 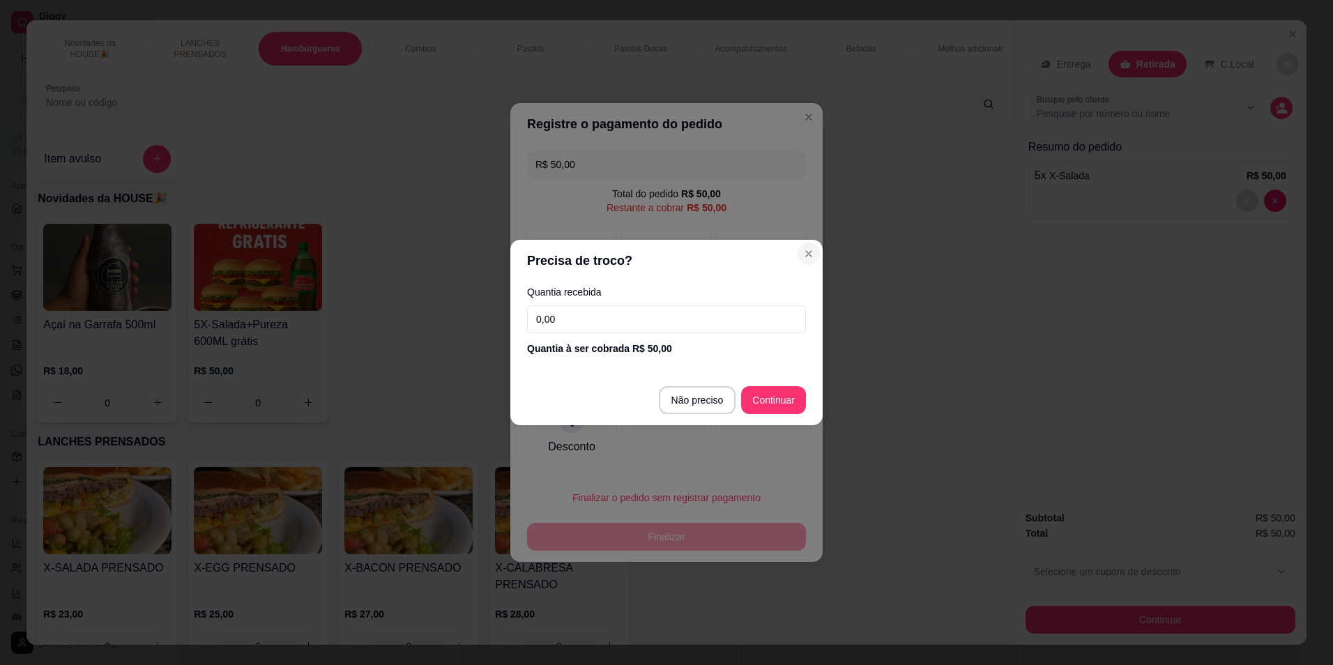 I want to click on button: Continuar, so click(x=773, y=400).